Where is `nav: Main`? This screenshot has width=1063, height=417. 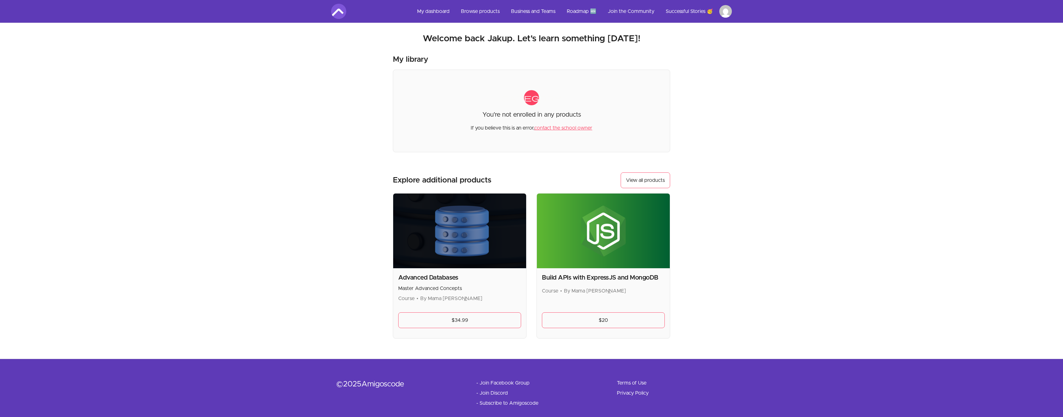
nav: Main is located at coordinates (572, 11).